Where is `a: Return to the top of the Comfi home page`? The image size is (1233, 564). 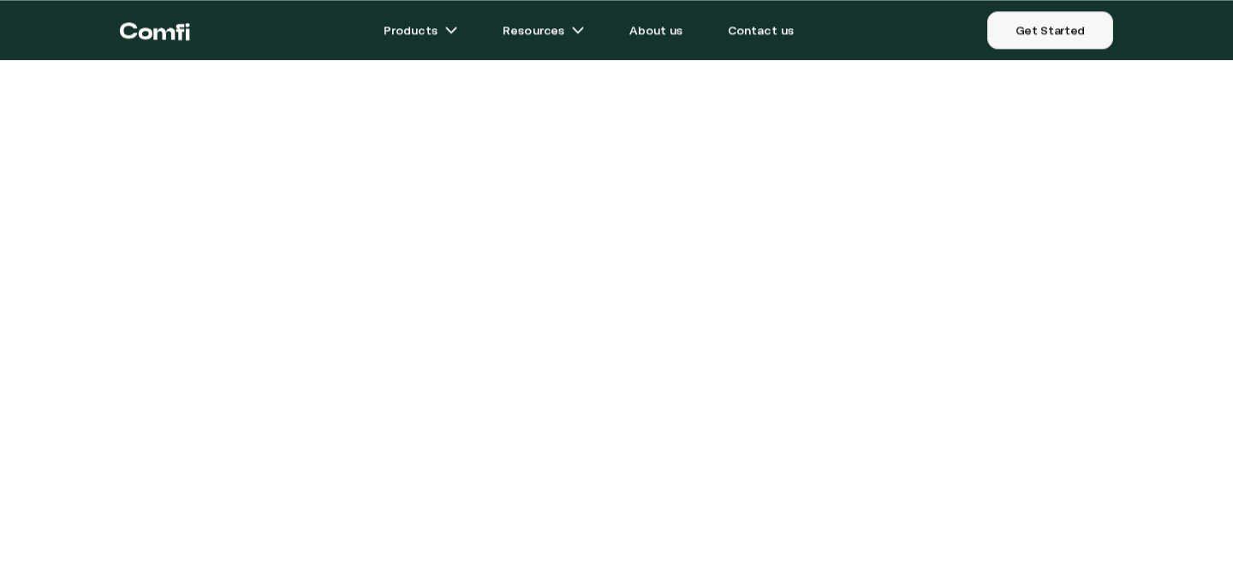 a: Return to the top of the Comfi home page is located at coordinates (155, 30).